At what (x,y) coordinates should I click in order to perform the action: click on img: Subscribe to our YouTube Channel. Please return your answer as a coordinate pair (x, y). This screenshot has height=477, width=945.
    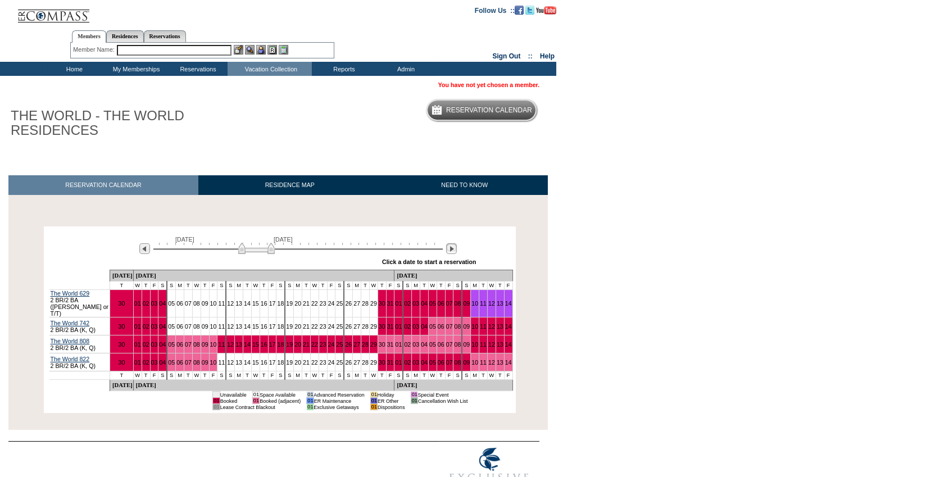
    Looking at the image, I should click on (546, 10).